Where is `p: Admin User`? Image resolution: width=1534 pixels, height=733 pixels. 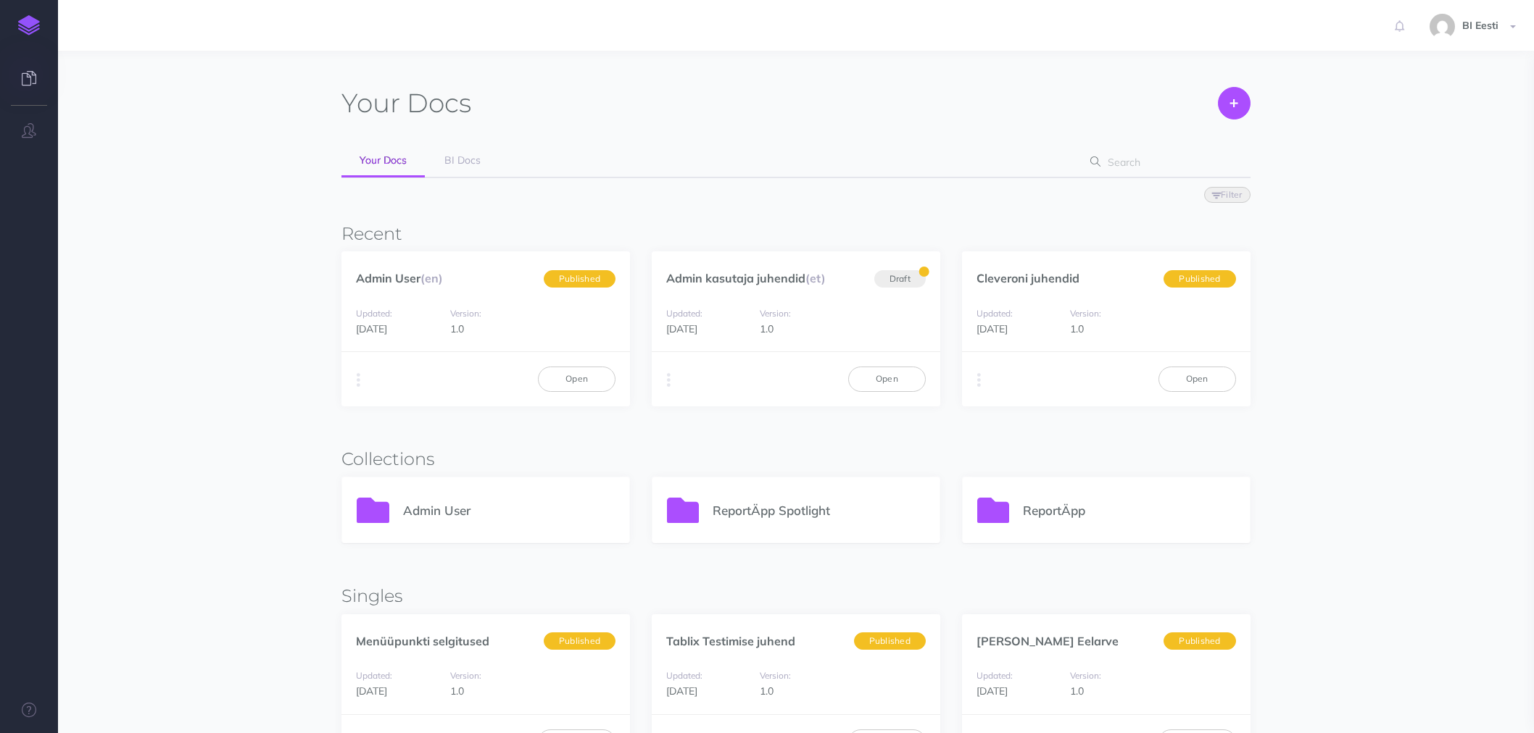 p: Admin User is located at coordinates (509, 510).